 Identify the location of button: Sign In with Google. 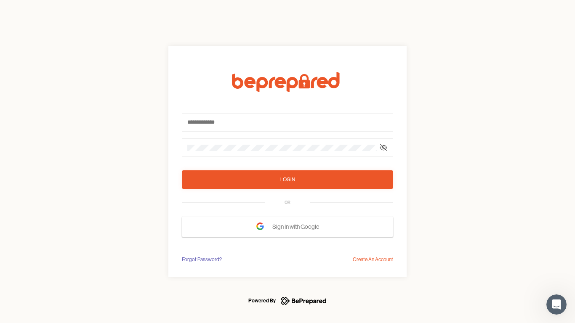
(288, 227).